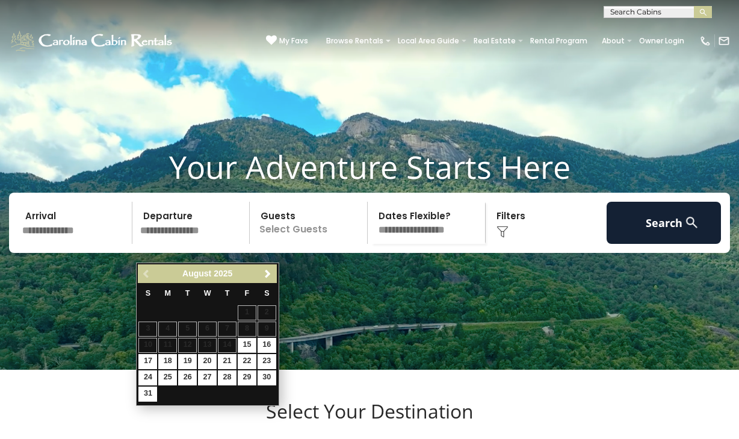 The image size is (739, 439). Describe the element at coordinates (208, 293) in the screenshot. I see `span: Wednesday` at that location.